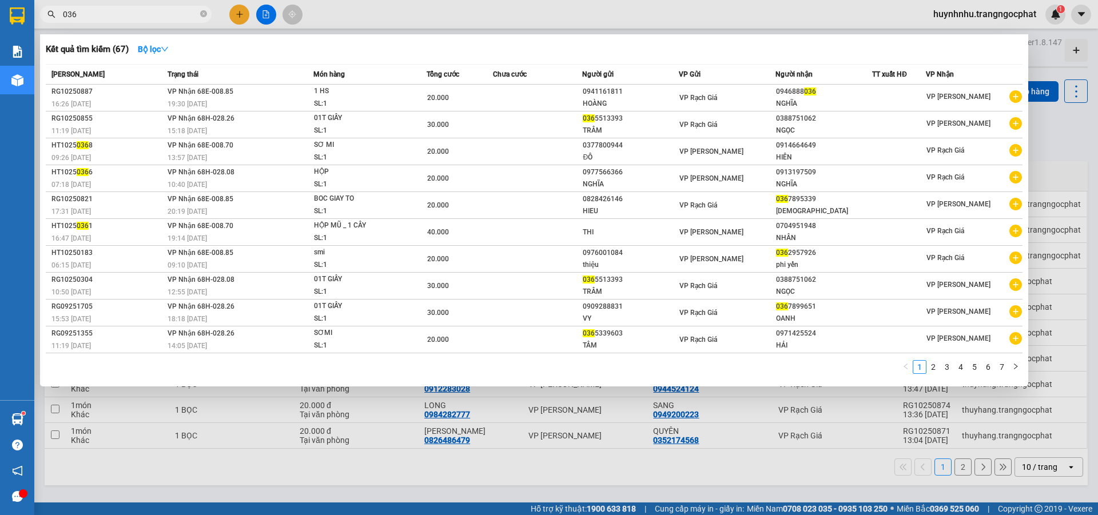 The height and width of the screenshot is (515, 1098). What do you see at coordinates (204, 14) in the screenshot?
I see `span: close-circle` at bounding box center [204, 14].